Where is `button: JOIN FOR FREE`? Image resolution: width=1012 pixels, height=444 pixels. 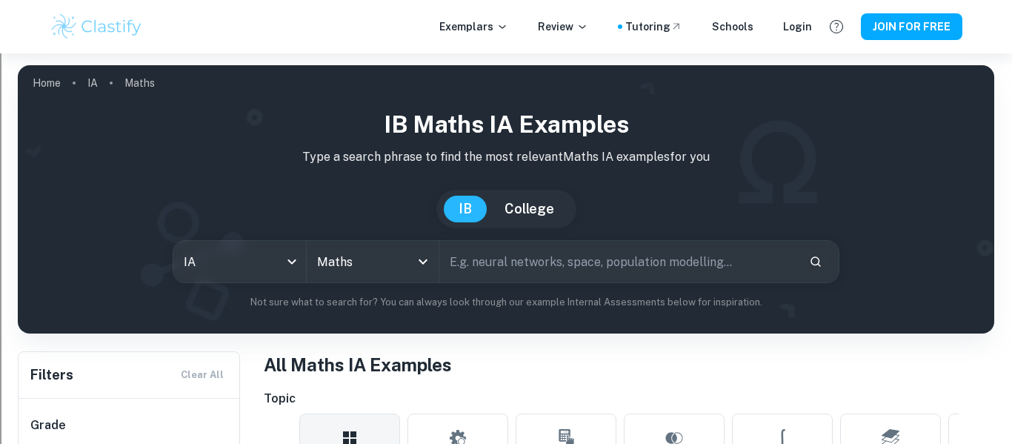 button: JOIN FOR FREE is located at coordinates (911, 27).